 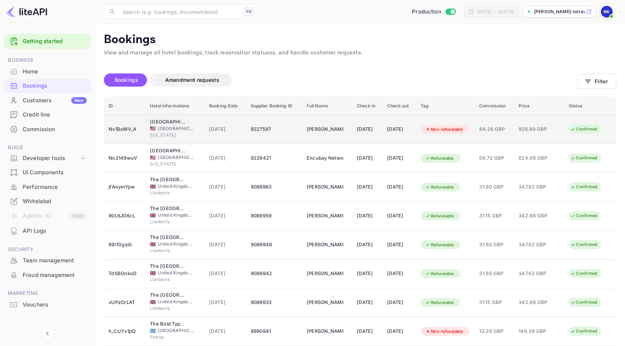 I want to click on span: 342.66 GBP, so click(x=537, y=216).